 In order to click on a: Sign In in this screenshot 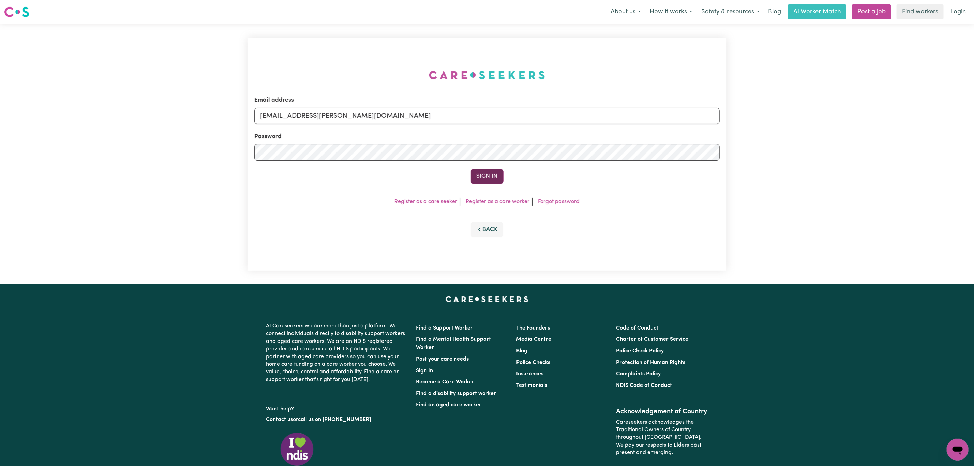, I will do `click(425, 371)`.